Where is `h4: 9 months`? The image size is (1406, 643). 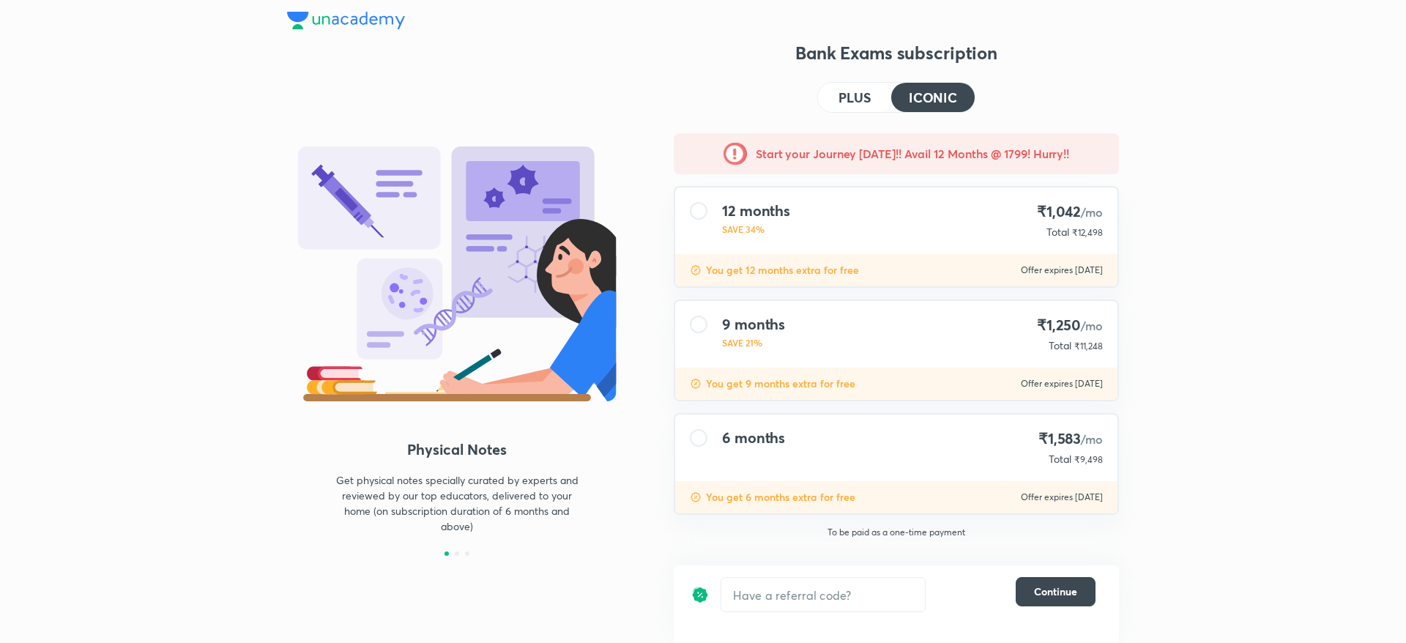
h4: 9 months is located at coordinates (754, 325).